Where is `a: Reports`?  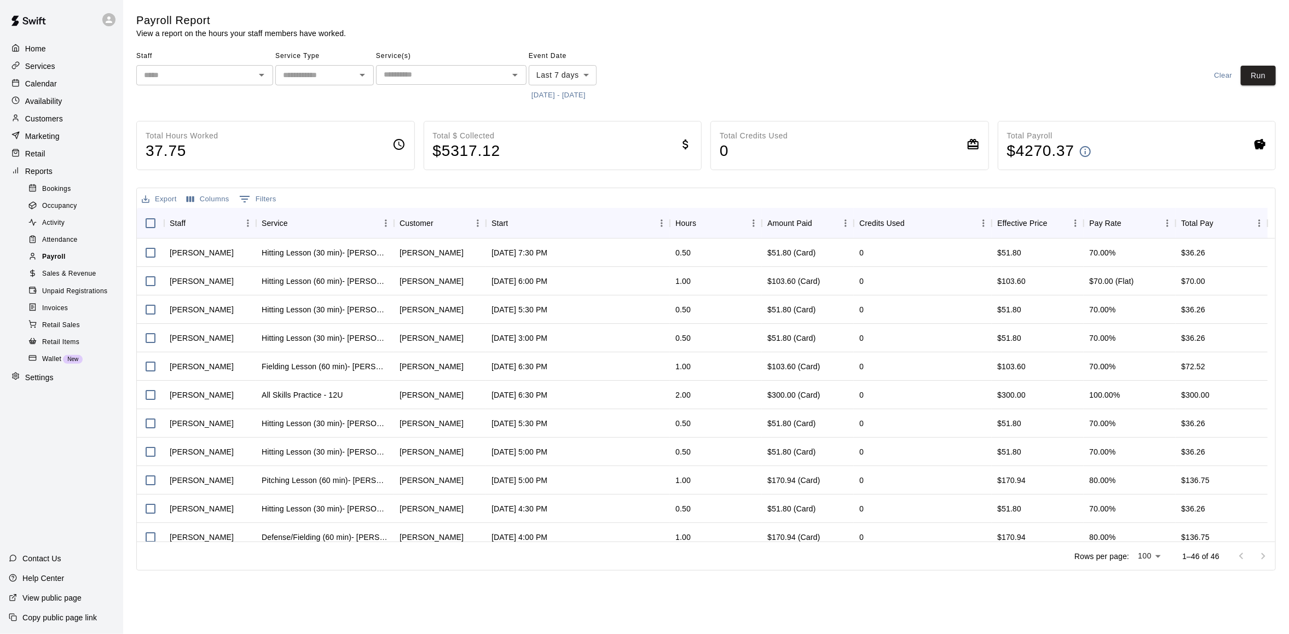 a: Reports is located at coordinates (61, 171).